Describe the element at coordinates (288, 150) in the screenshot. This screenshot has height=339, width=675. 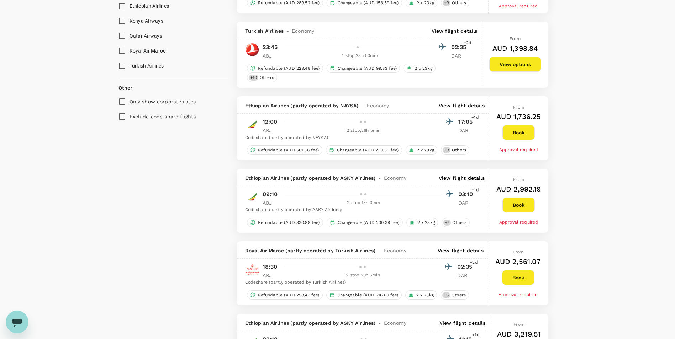
I see `span: Refundable (AUD 561.38 fee)` at that location.